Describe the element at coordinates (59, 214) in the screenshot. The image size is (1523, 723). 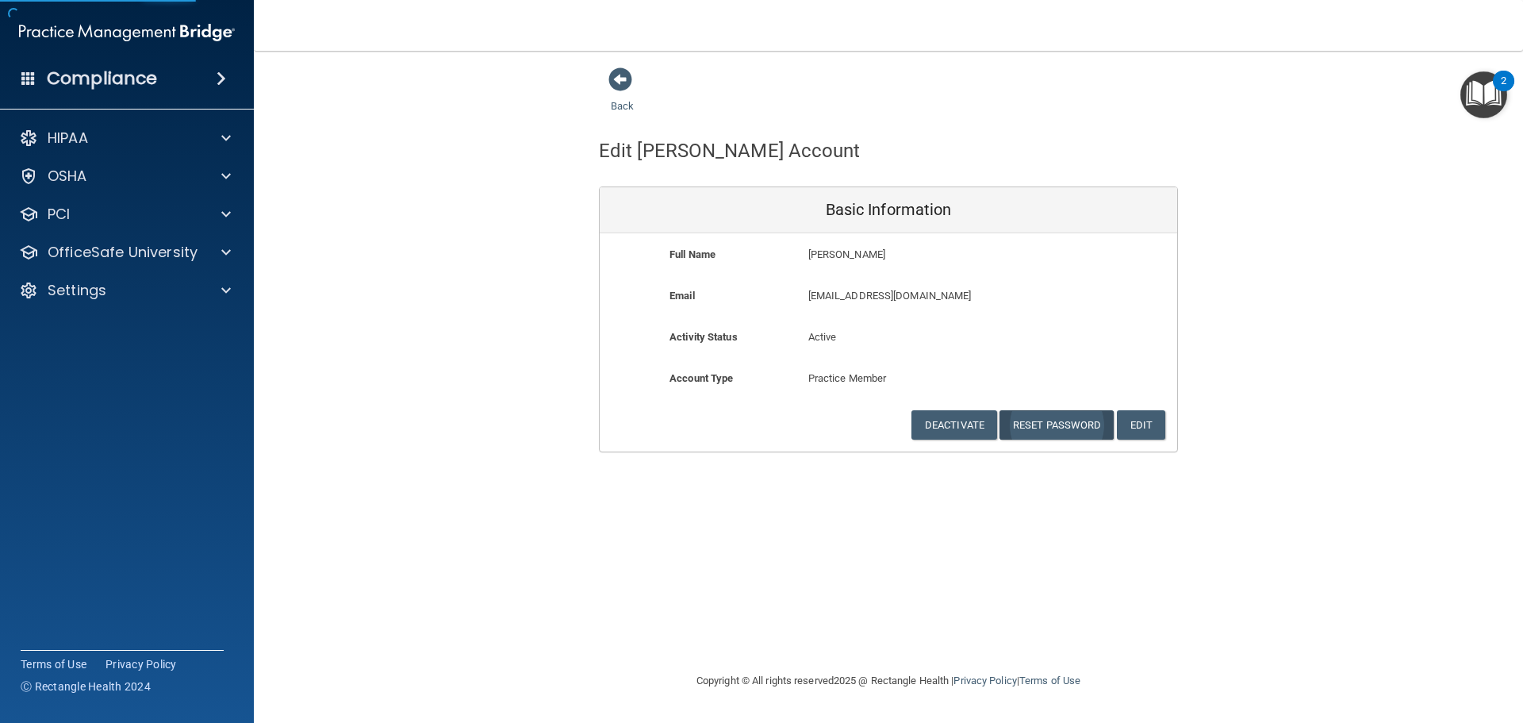
I see `p: PCI` at that location.